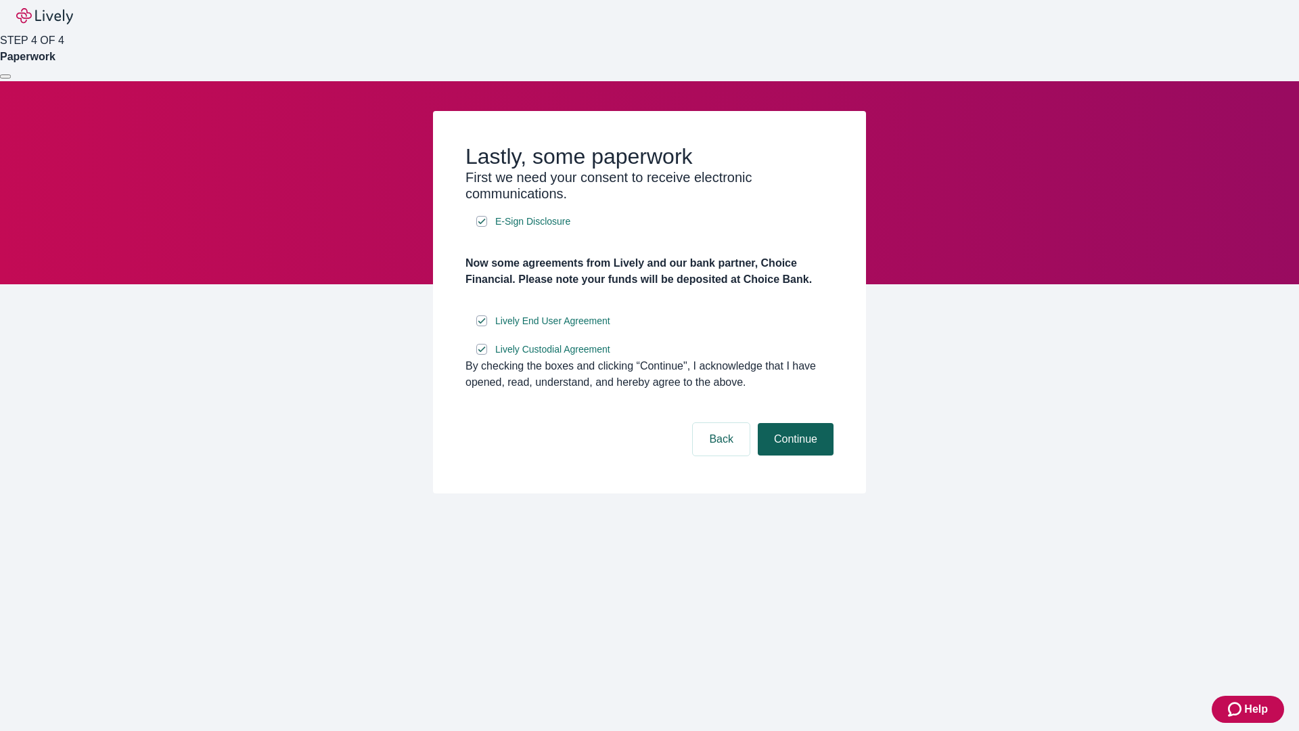 This screenshot has width=1299, height=731. What do you see at coordinates (796, 439) in the screenshot?
I see `button: Continue` at bounding box center [796, 439].